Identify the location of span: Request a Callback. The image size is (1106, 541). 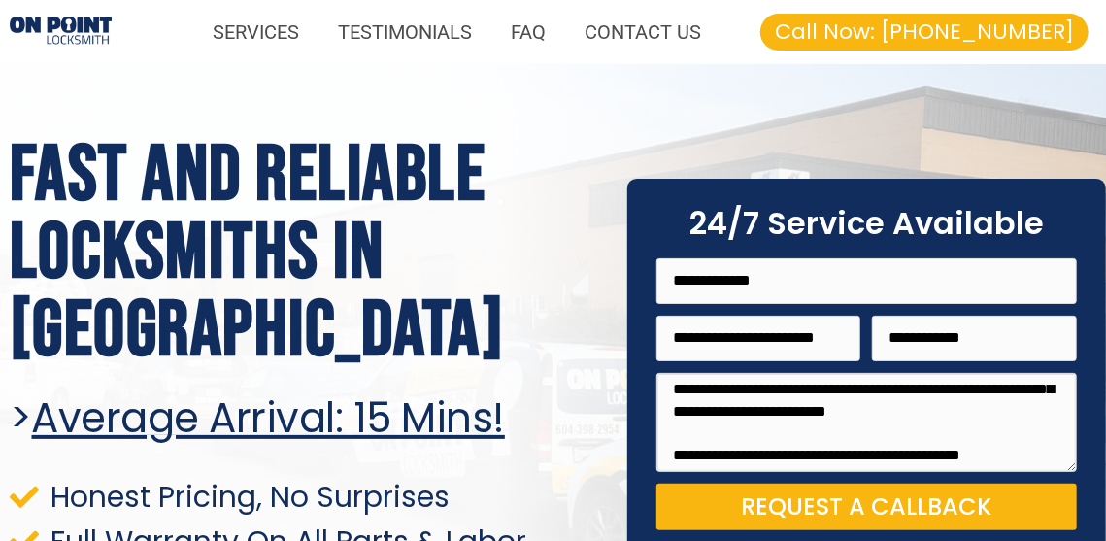
(866, 507).